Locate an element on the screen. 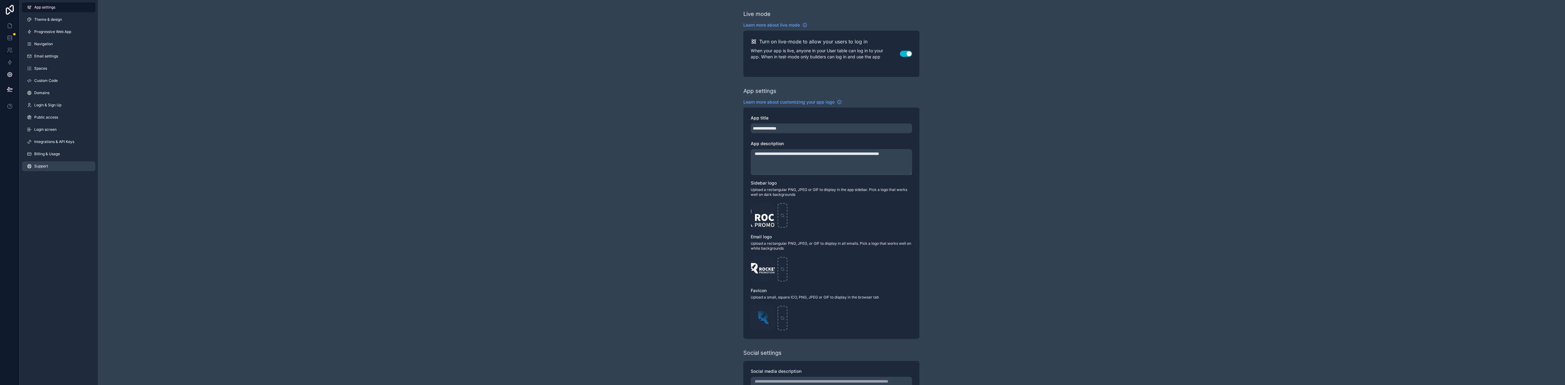 This screenshot has height=385, width=1565. span: Support is located at coordinates (41, 166).